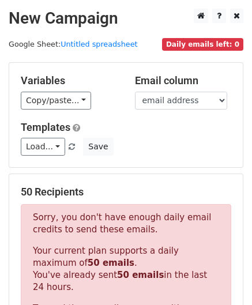 The height and width of the screenshot is (305, 252). What do you see at coordinates (203, 44) in the screenshot?
I see `a: Daily emails left: 0` at bounding box center [203, 44].